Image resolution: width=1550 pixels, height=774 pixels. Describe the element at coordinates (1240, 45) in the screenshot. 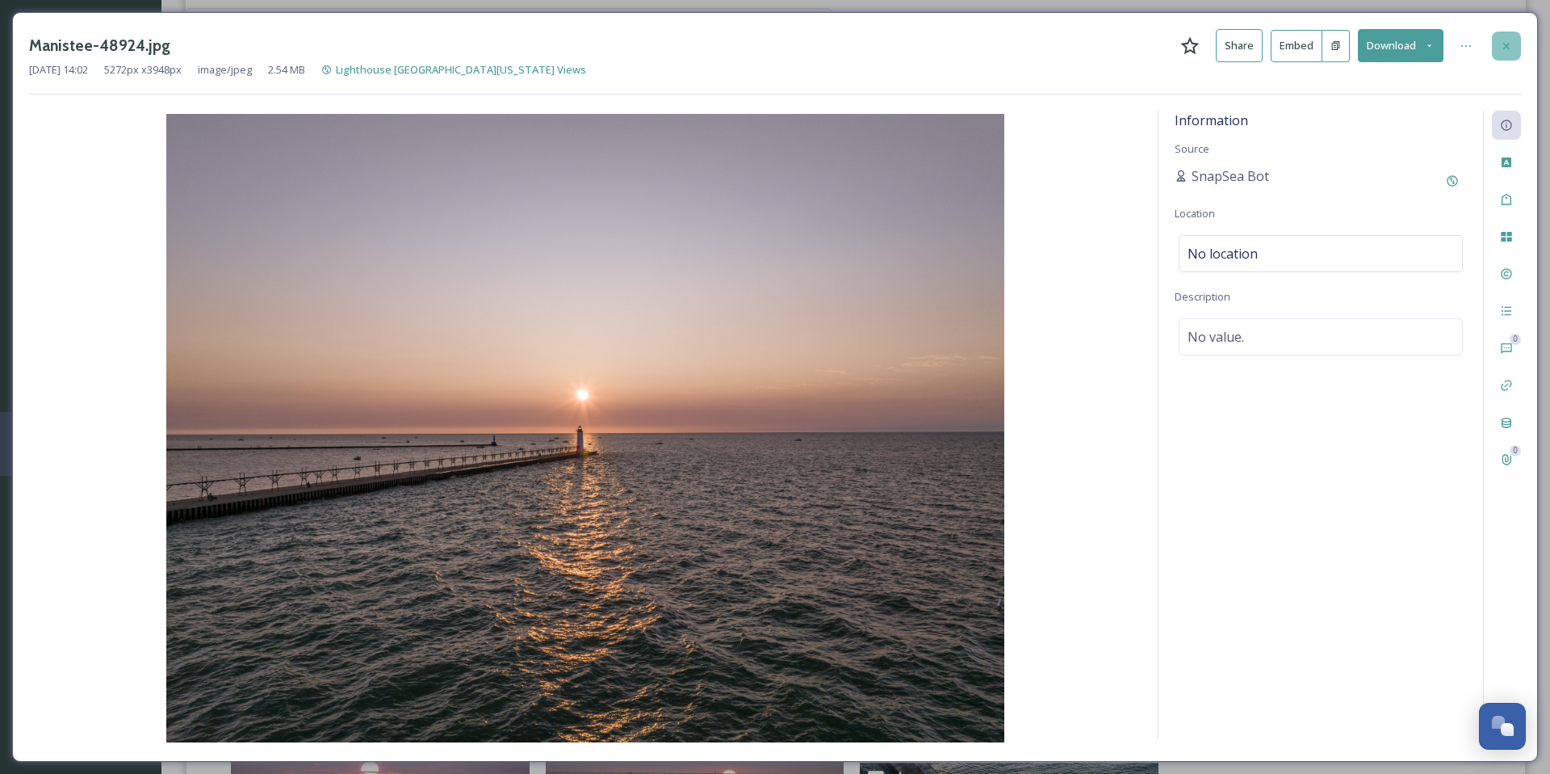

I see `button: Share` at that location.